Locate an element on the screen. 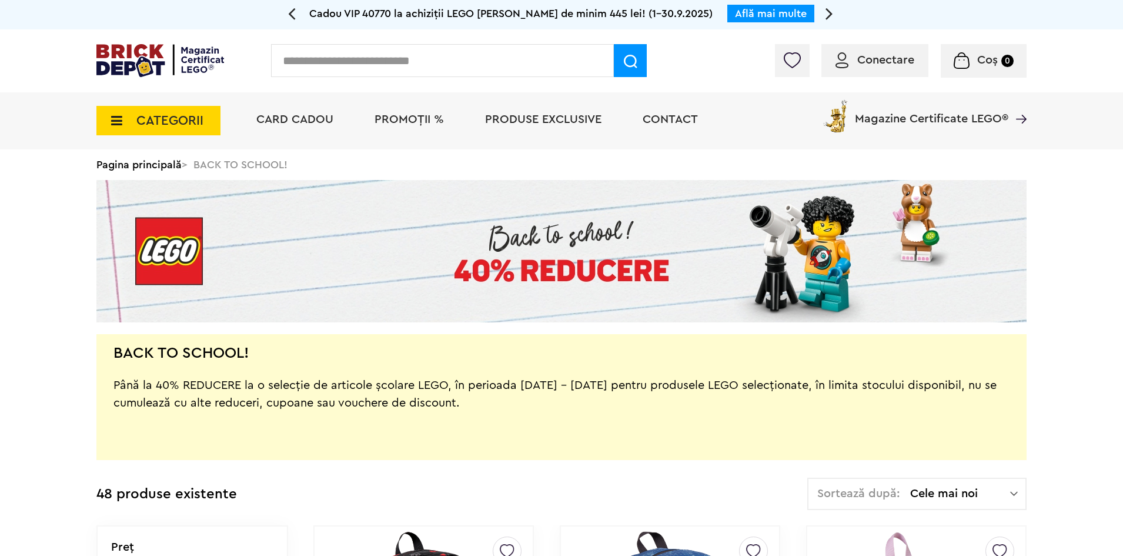 This screenshot has height=556, width=1123. div: > BACK TO SCHOOL! is located at coordinates (561, 165).